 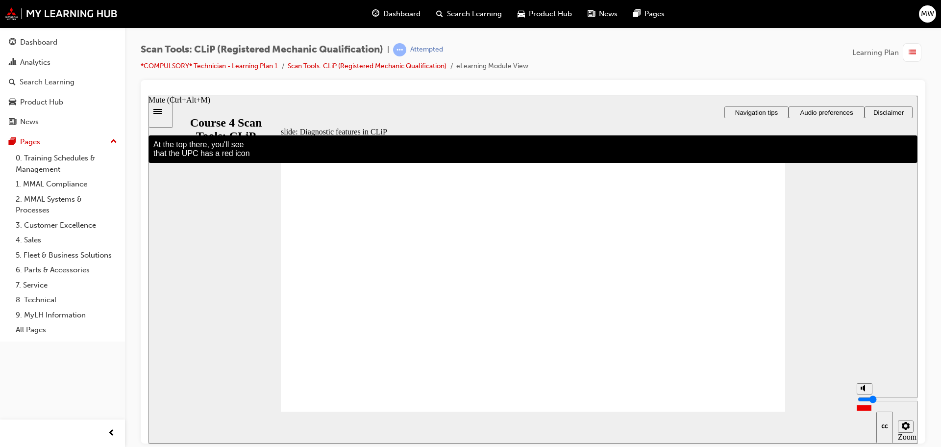 I want to click on button: DashboardAnalyticsSearch LearningProduct HubNews, so click(x=62, y=82).